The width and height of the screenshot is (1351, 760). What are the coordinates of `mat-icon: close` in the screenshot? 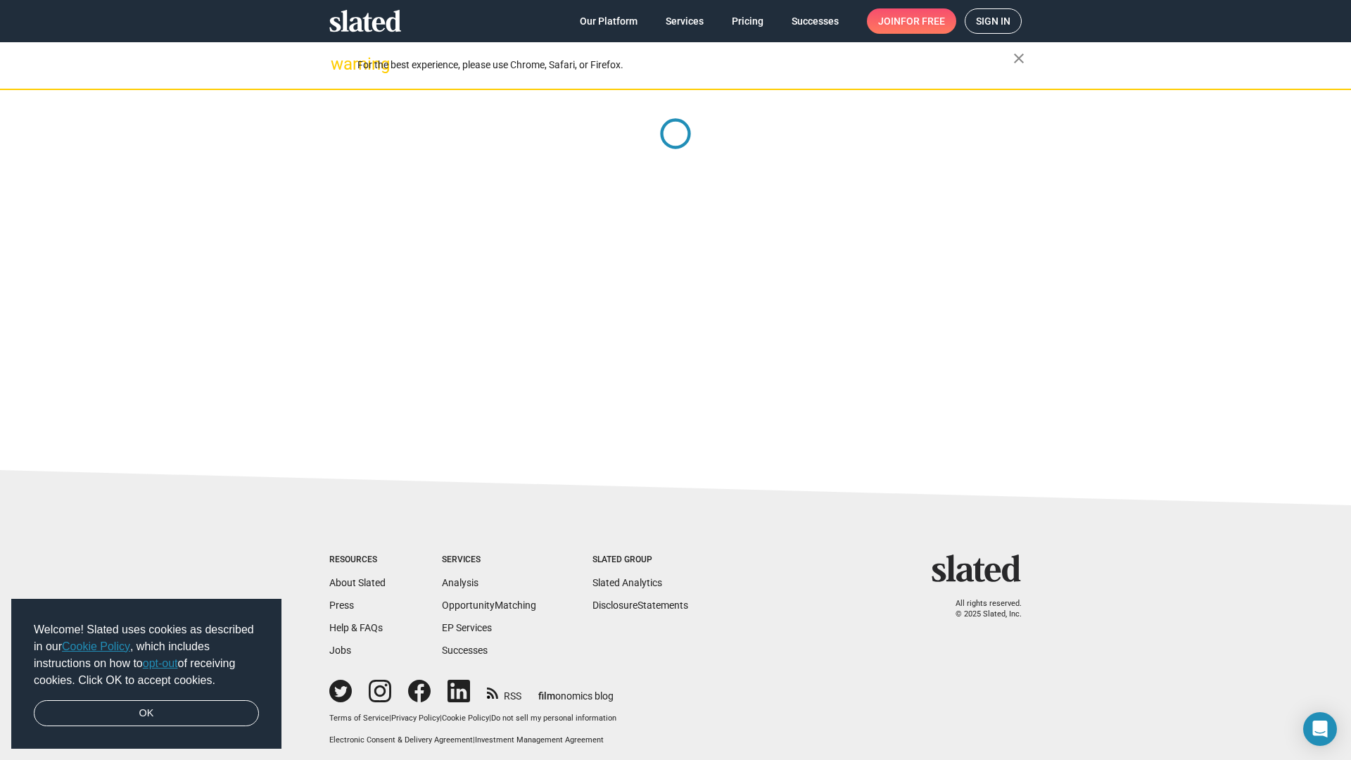 It's located at (1019, 58).